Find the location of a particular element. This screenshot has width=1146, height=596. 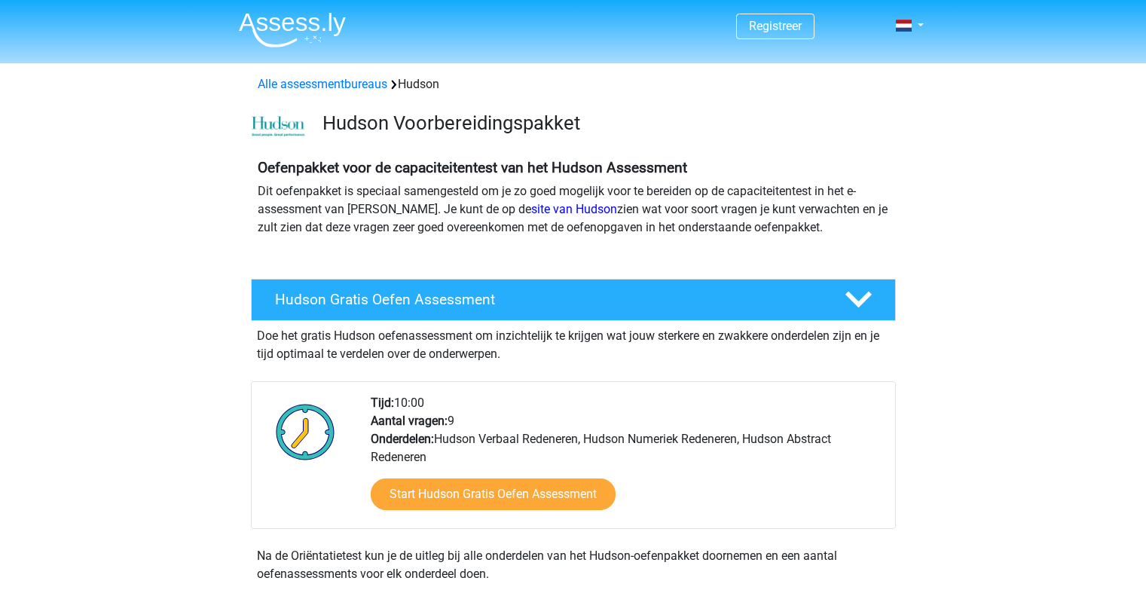

a: Alle assessmentbureaus is located at coordinates (322, 84).